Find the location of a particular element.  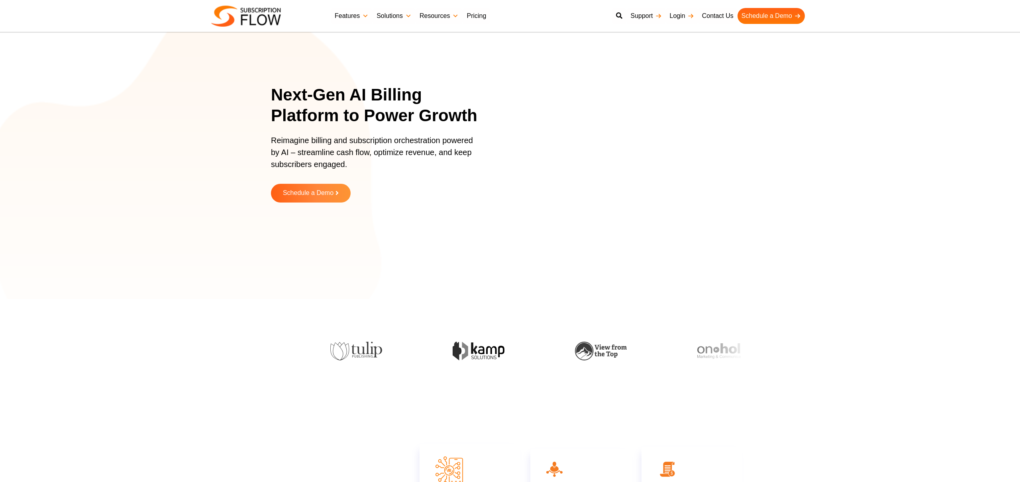

img: view-from-the-top is located at coordinates (601, 351).